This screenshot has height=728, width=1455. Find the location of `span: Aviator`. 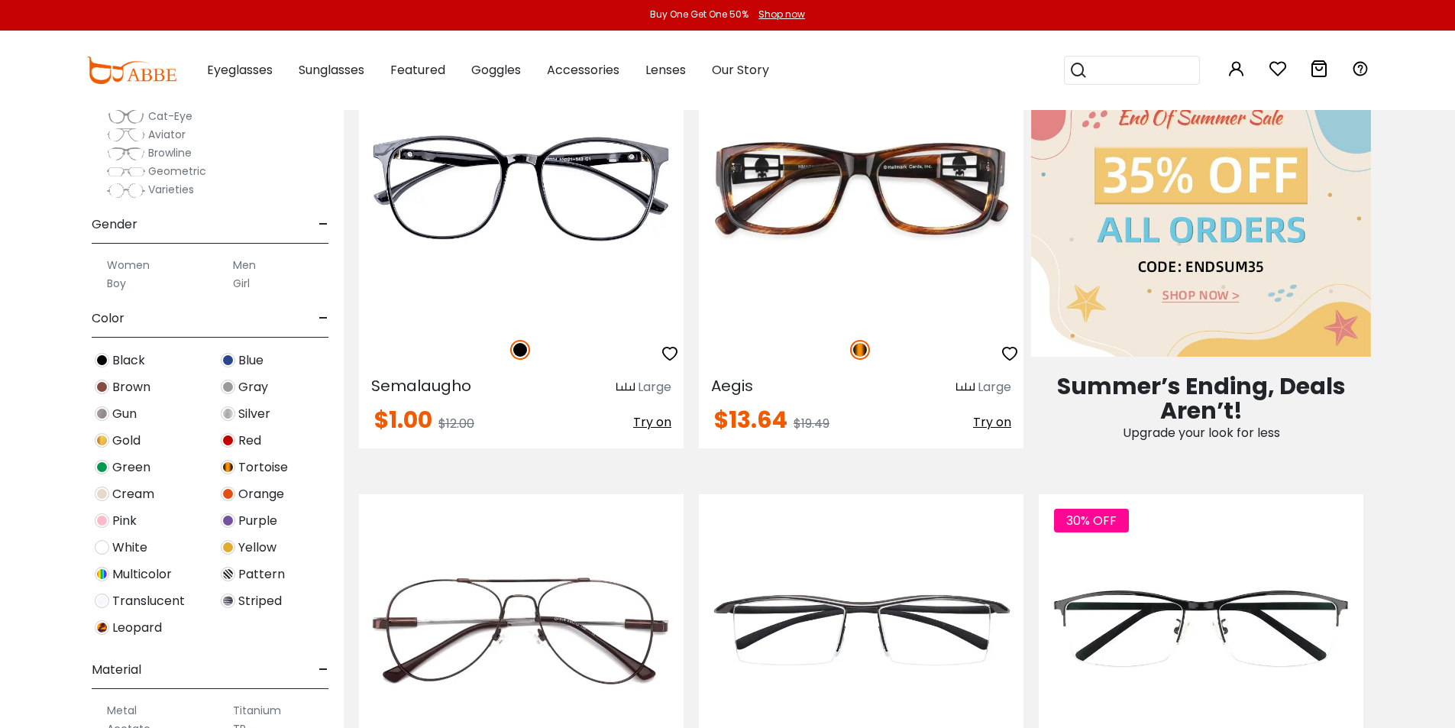

span: Aviator is located at coordinates (167, 134).